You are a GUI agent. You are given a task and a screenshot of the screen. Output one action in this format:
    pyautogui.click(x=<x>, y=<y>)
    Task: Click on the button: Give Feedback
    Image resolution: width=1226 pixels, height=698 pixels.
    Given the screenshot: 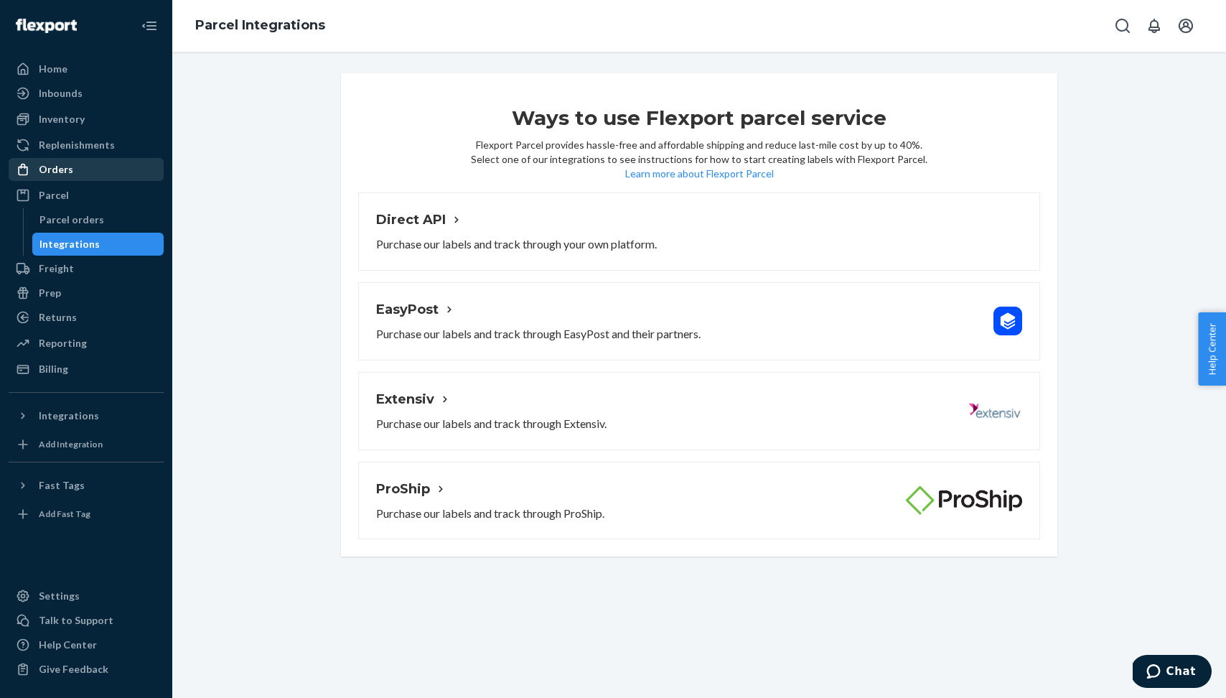 What is the action you would take?
    pyautogui.click(x=86, y=669)
    